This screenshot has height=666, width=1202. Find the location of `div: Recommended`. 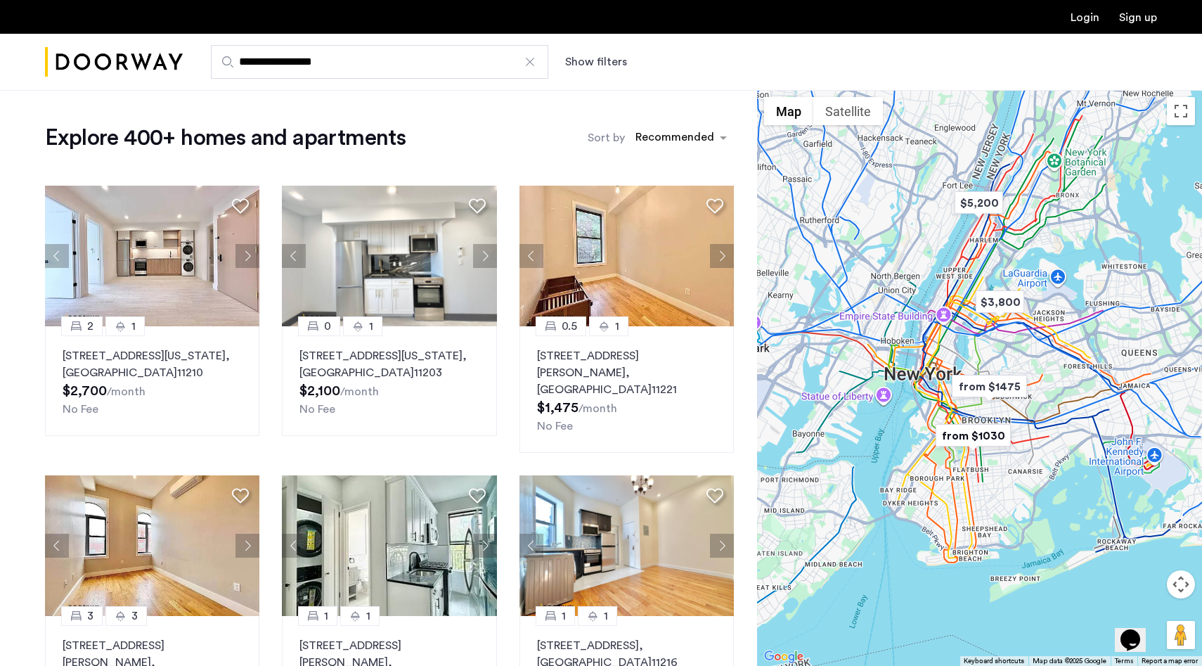

div: Recommended is located at coordinates (673, 138).